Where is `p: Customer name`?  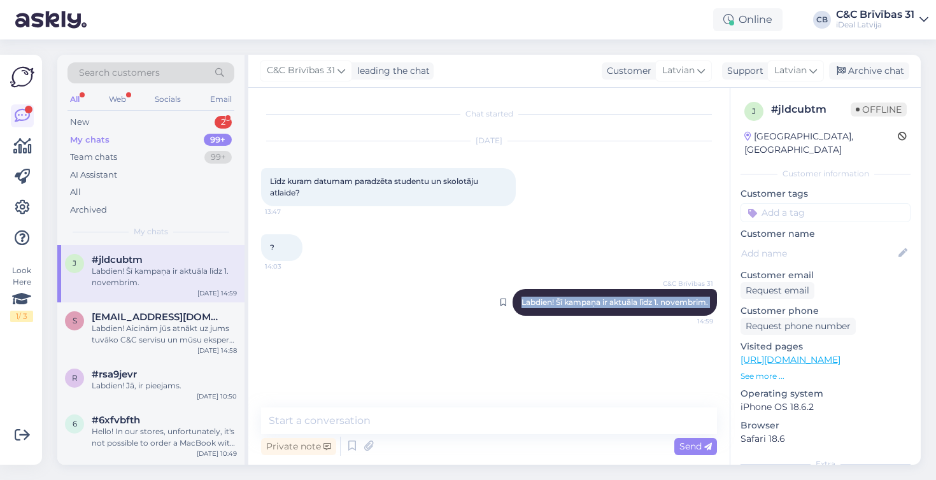 p: Customer name is located at coordinates (825, 234).